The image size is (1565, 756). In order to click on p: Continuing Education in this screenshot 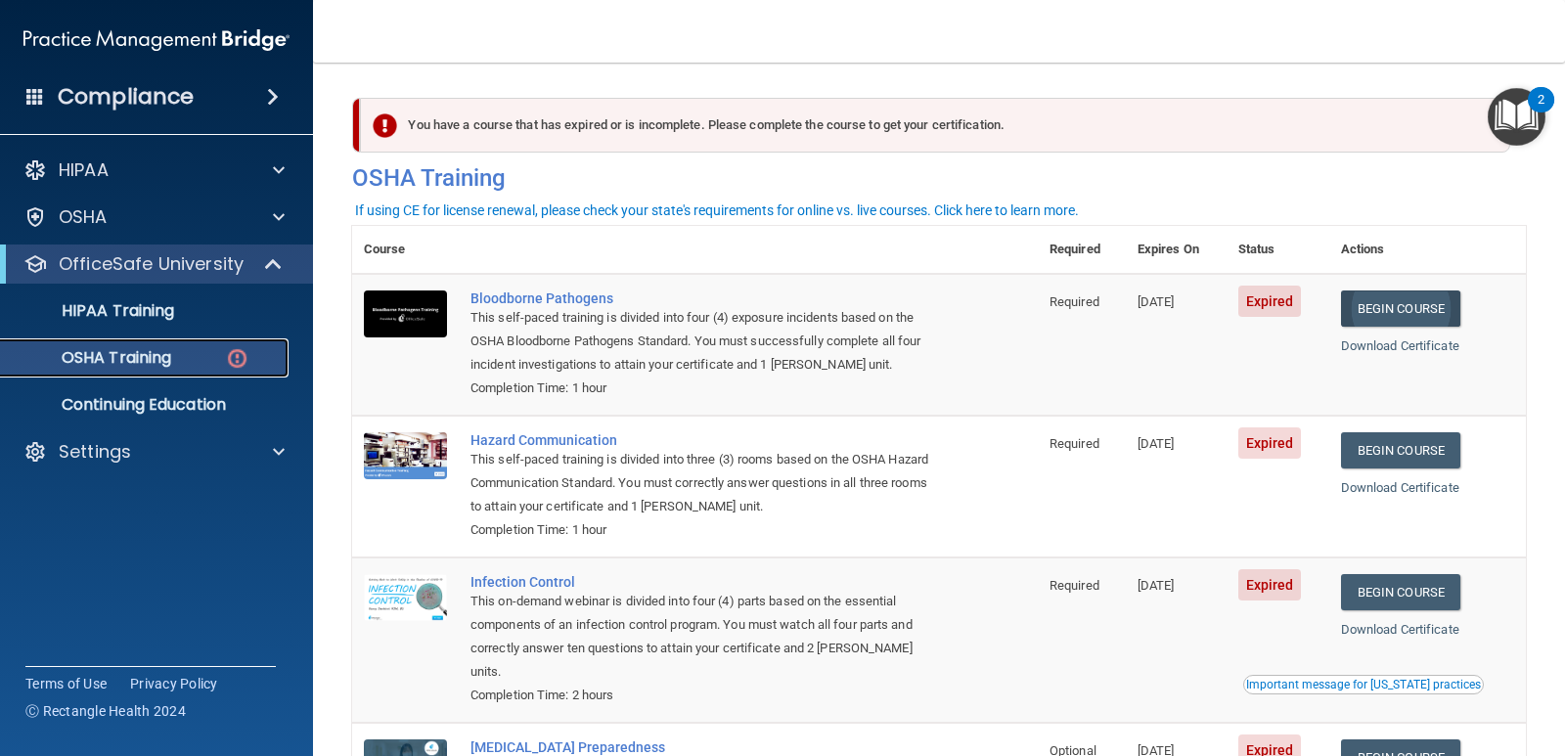, I will do `click(146, 405)`.